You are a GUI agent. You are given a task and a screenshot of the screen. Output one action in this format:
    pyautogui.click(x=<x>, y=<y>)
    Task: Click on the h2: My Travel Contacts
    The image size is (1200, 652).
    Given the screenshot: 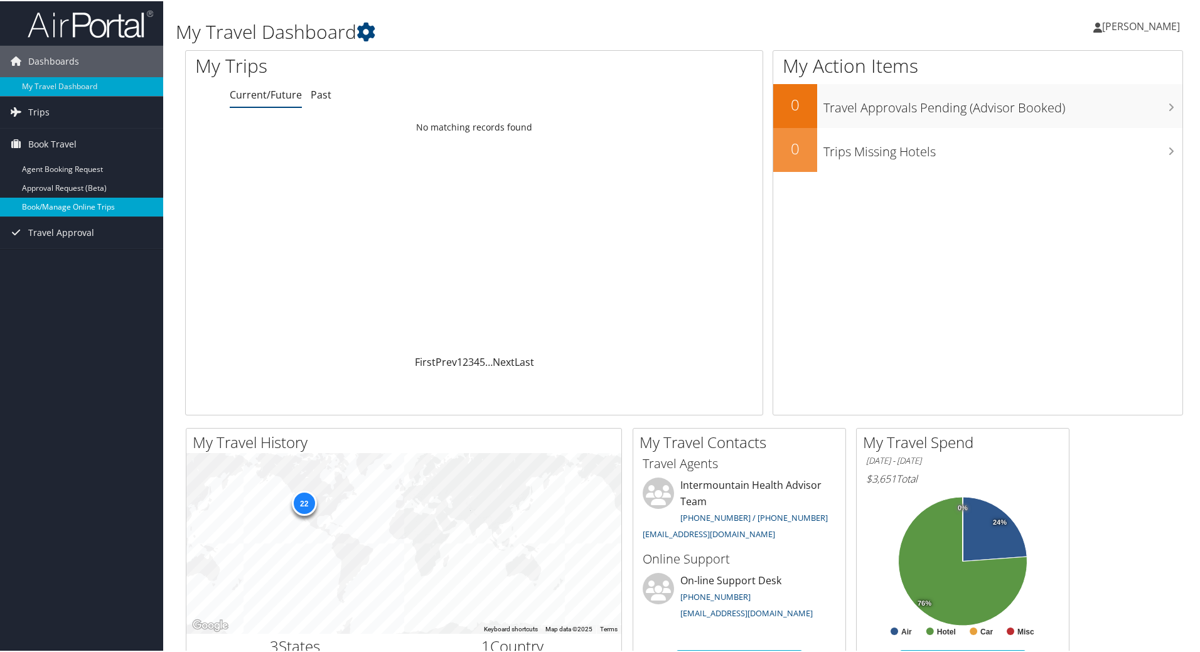 What is the action you would take?
    pyautogui.click(x=742, y=441)
    